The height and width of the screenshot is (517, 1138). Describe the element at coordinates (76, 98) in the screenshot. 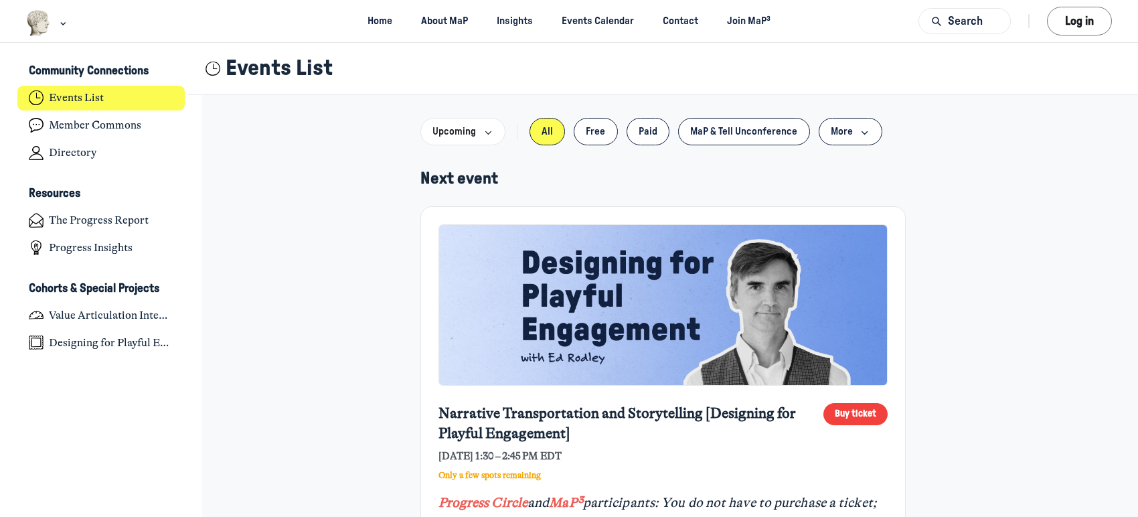

I see `h4: Events List` at that location.